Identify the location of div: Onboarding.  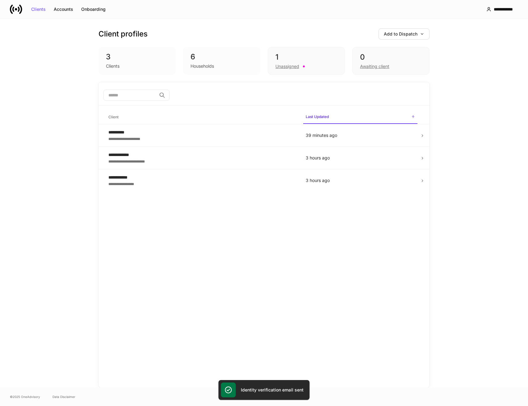
(93, 9).